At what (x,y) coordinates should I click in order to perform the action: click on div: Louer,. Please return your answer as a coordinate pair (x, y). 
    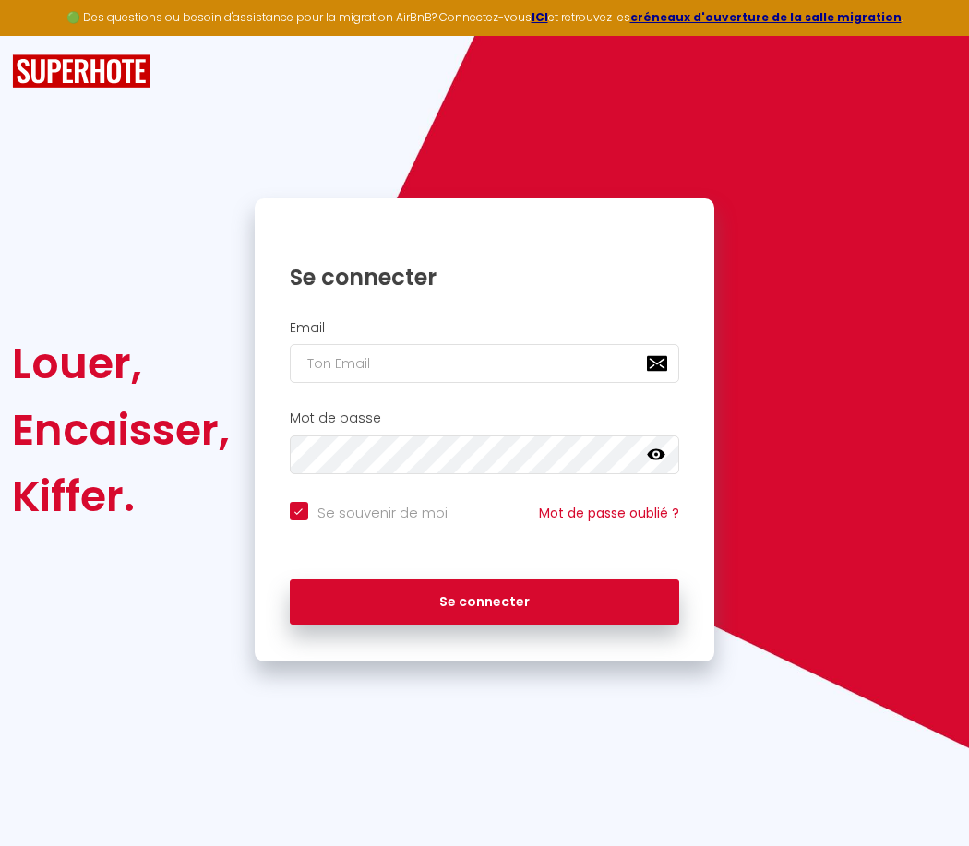
    Looking at the image, I should click on (121, 364).